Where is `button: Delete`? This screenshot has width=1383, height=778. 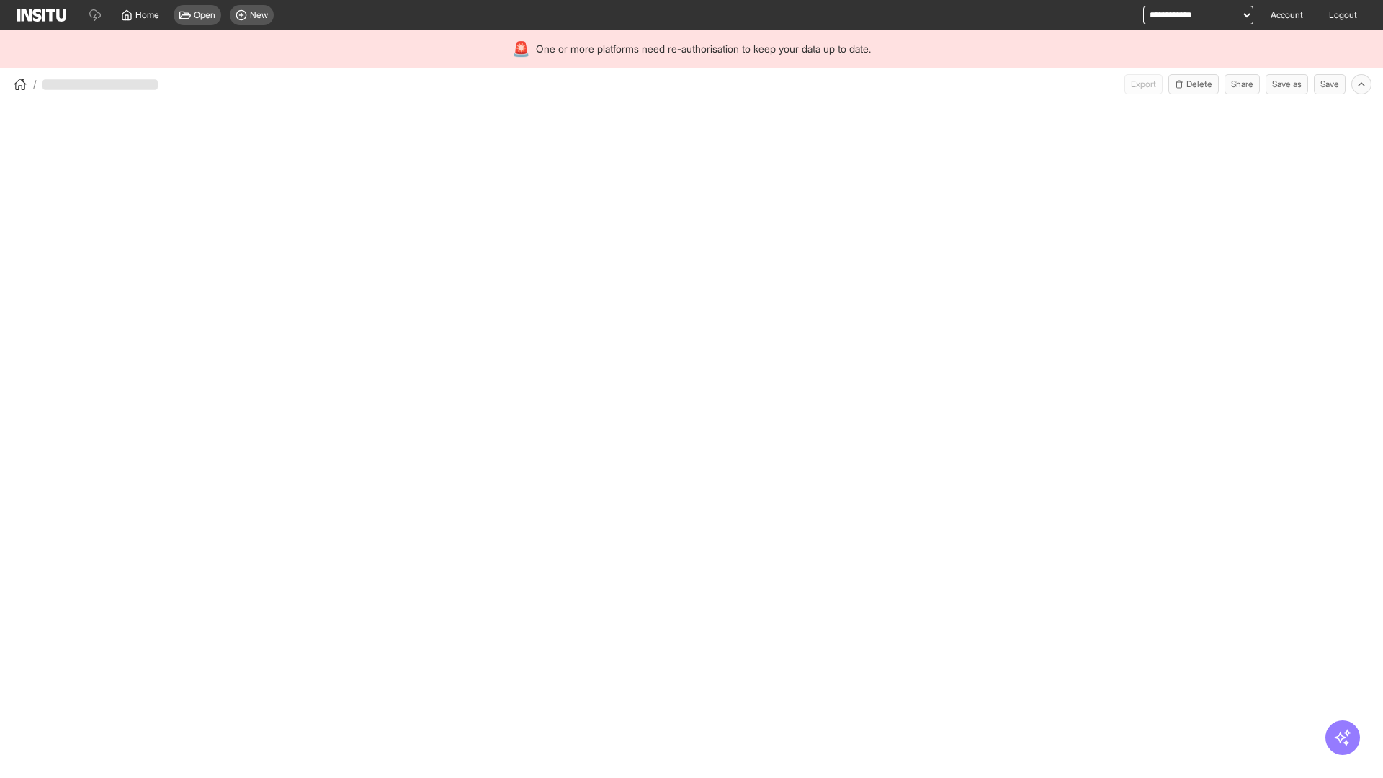
button: Delete is located at coordinates (1194, 84).